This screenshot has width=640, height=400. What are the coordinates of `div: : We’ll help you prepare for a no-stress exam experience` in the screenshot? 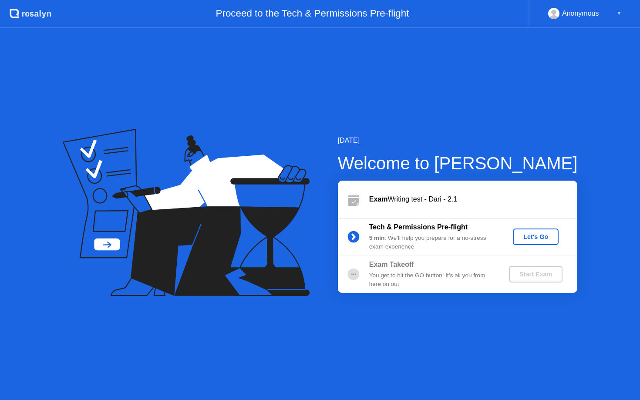 It's located at (432, 242).